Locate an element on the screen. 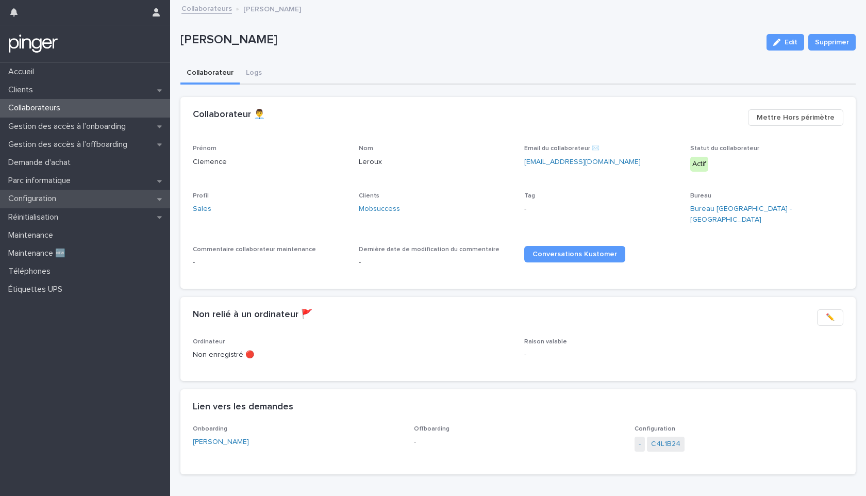 The width and height of the screenshot is (866, 496). h2: Non relié à un ordinateur 🚩 is located at coordinates (253, 315).